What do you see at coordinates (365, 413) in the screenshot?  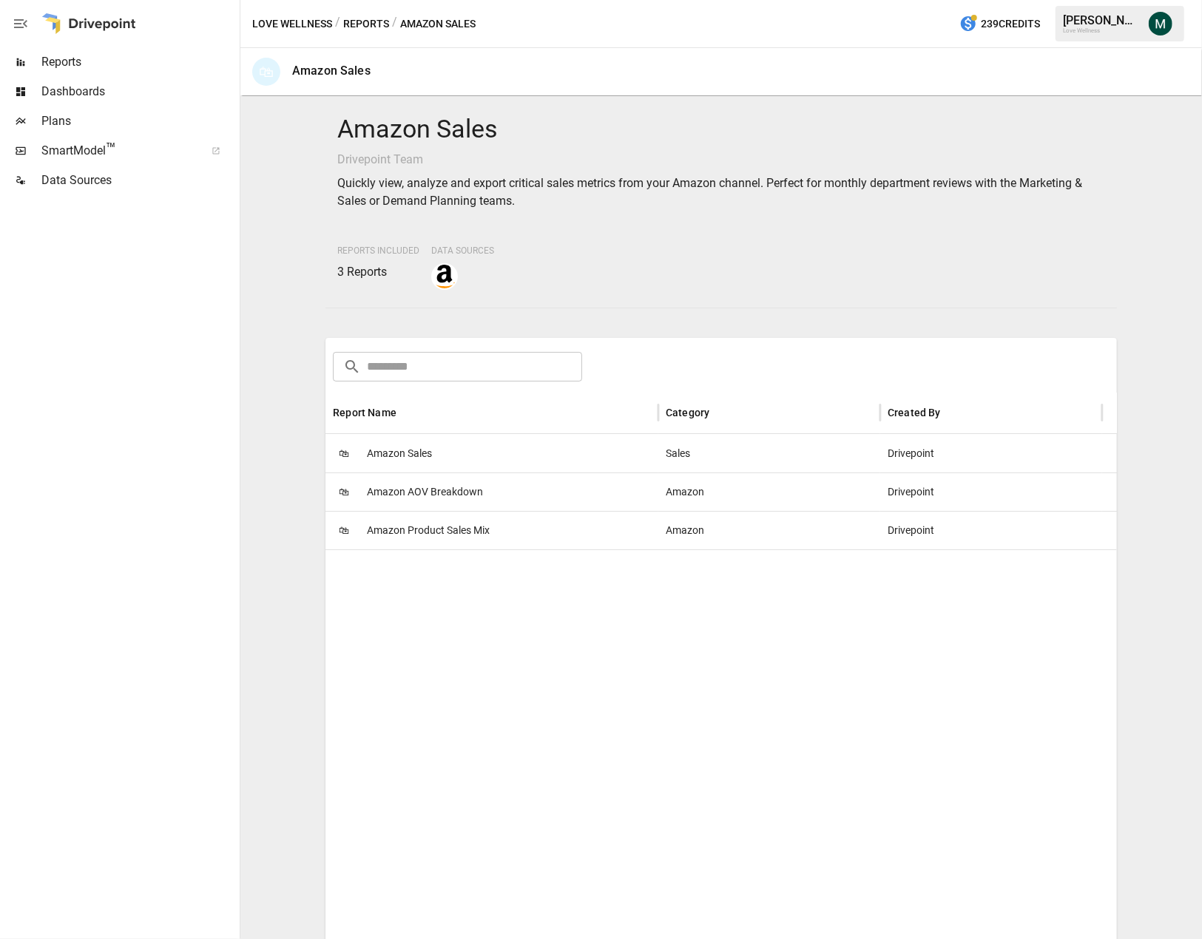 I see `div: Report Name` at bounding box center [365, 413].